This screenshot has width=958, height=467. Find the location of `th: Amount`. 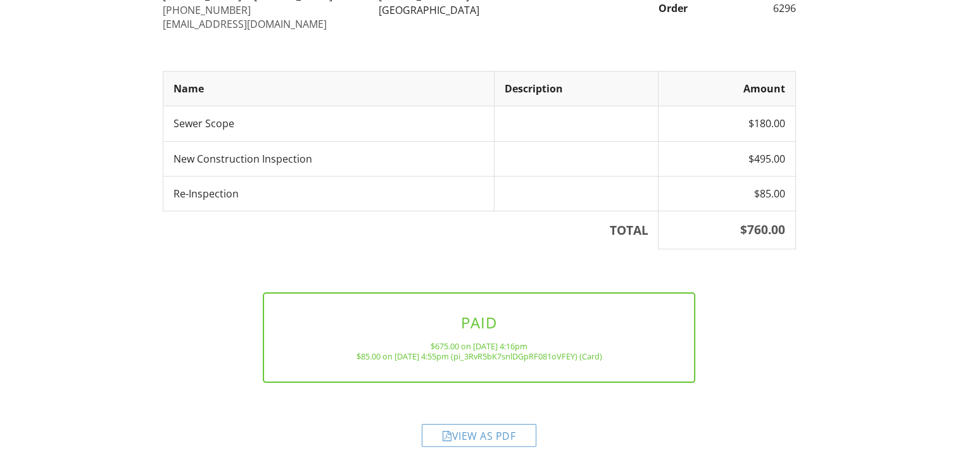

th: Amount is located at coordinates (727, 88).